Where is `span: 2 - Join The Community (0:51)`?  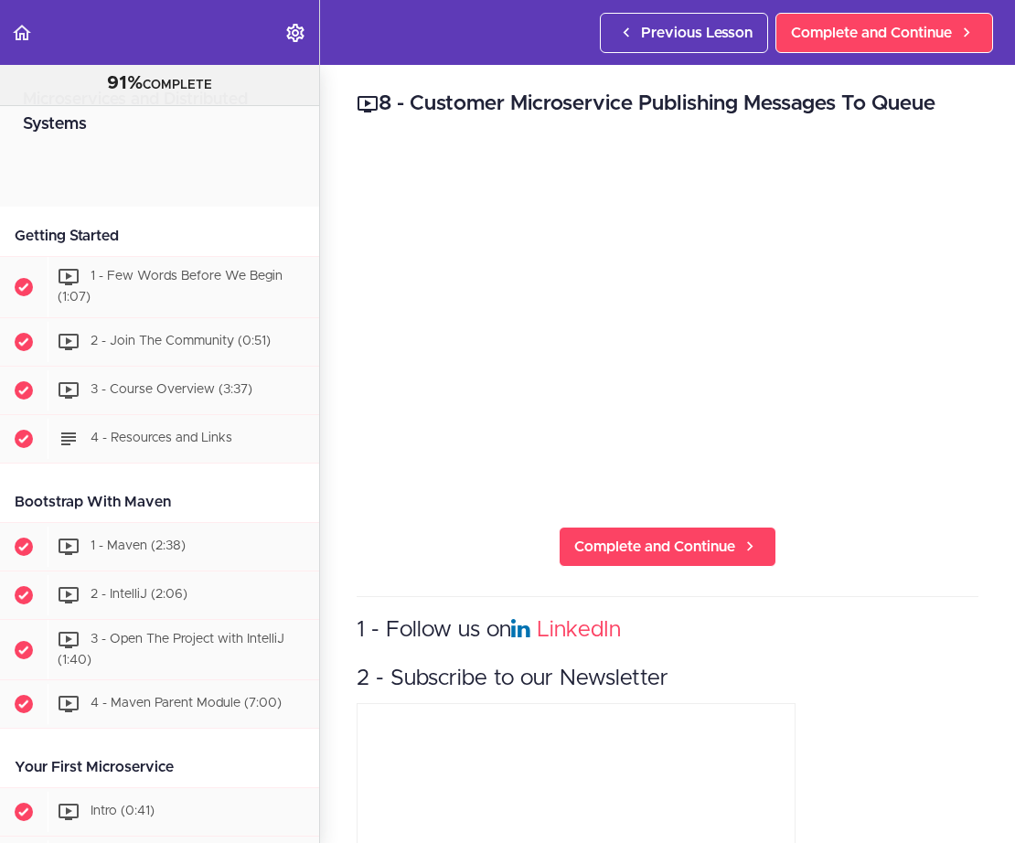 span: 2 - Join The Community (0:51) is located at coordinates (180, 341).